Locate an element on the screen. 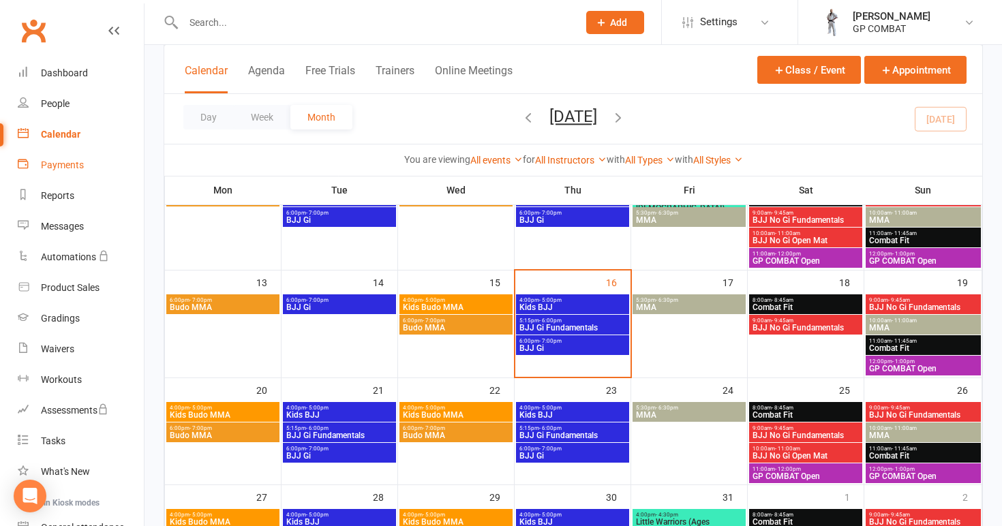 This screenshot has height=526, width=1002. th: Fri is located at coordinates (689, 190).